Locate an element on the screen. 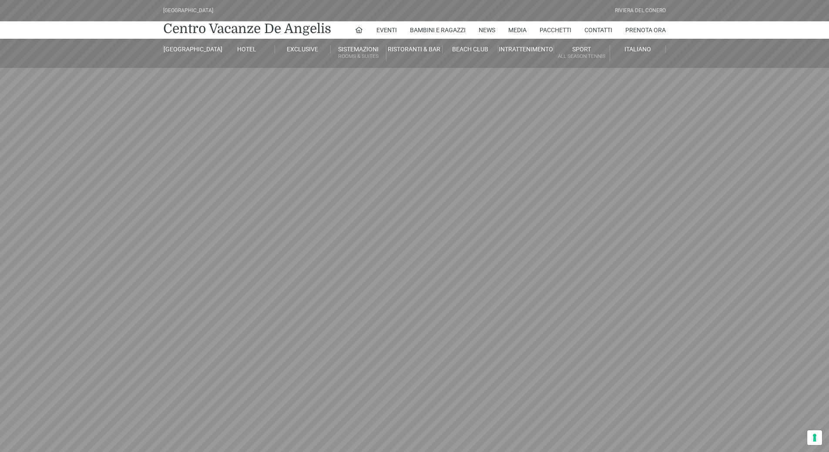 This screenshot has height=452, width=829. a: Media is located at coordinates (518, 30).